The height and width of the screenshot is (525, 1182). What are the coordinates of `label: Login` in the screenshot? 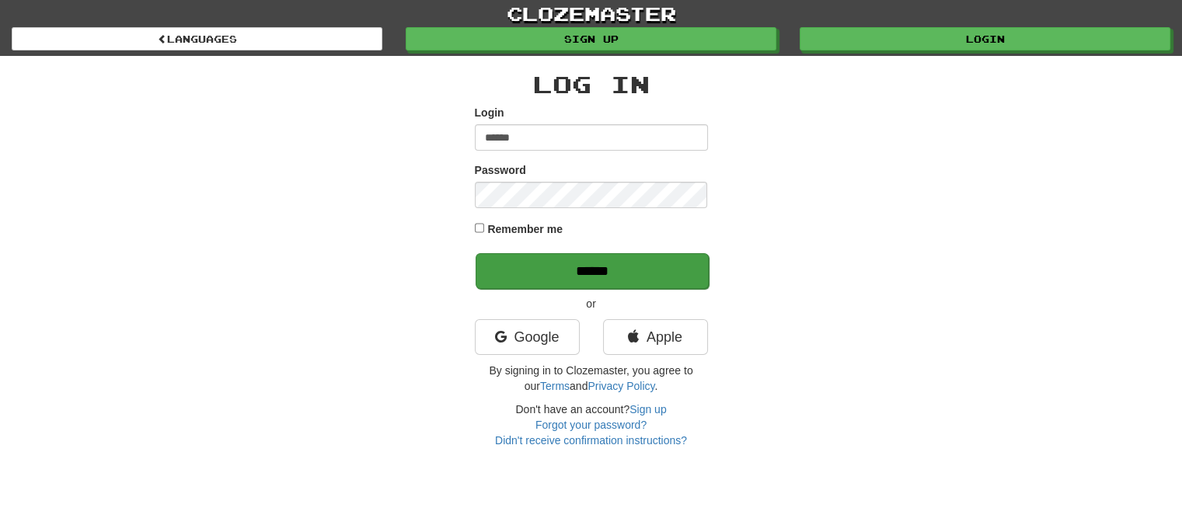 It's located at (490, 113).